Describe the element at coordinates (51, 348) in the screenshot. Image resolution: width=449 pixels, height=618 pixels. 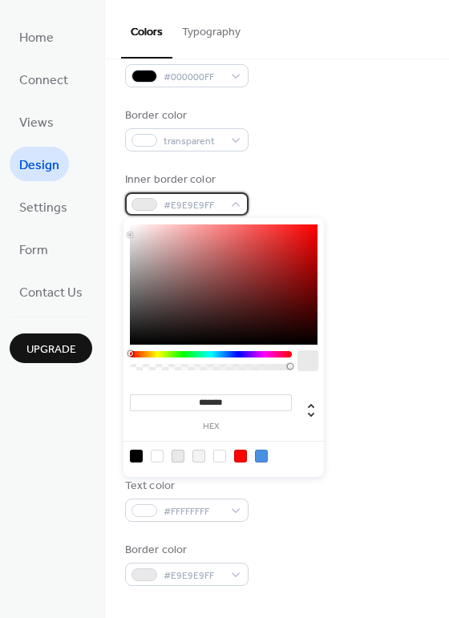
I see `button: Upgrade` at that location.